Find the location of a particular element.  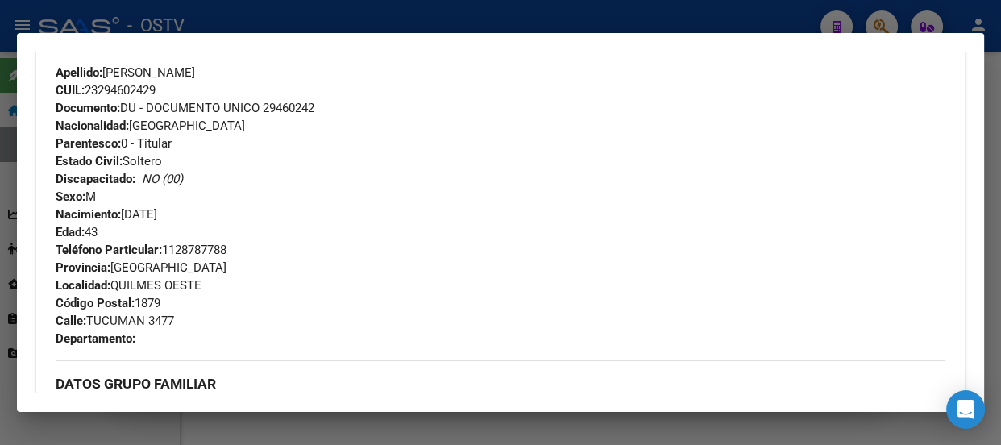

strong: Teléfono Particular: is located at coordinates (109, 250).